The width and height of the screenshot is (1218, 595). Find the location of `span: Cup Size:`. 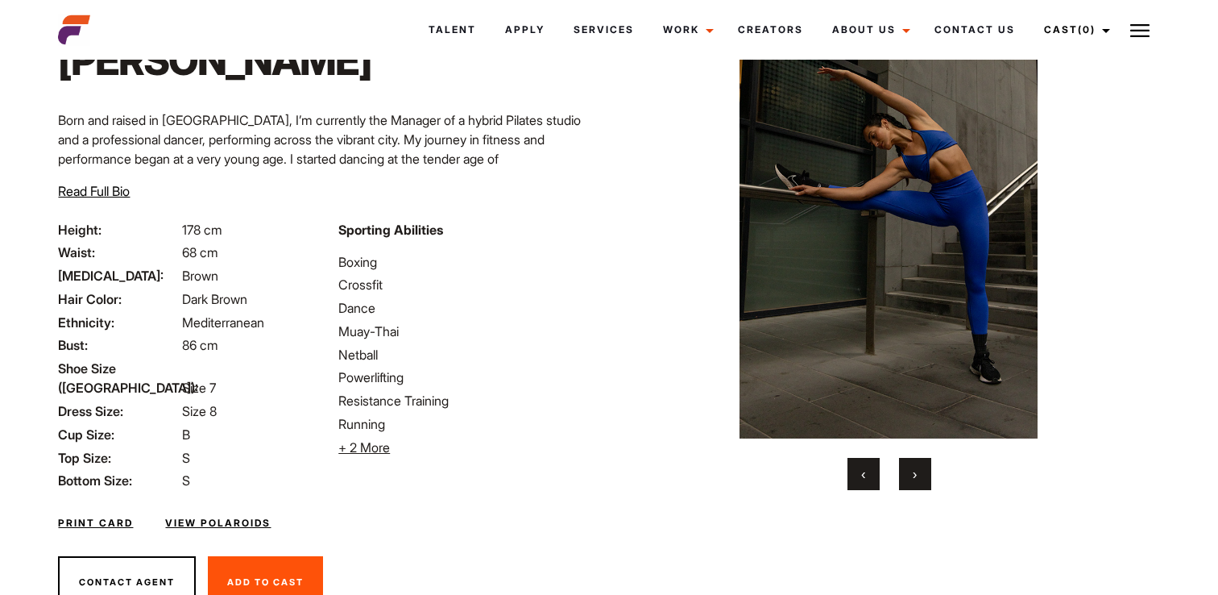

span: Cup Size: is located at coordinates (118, 434).